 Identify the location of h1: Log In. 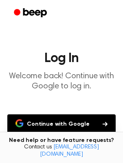
(61, 59).